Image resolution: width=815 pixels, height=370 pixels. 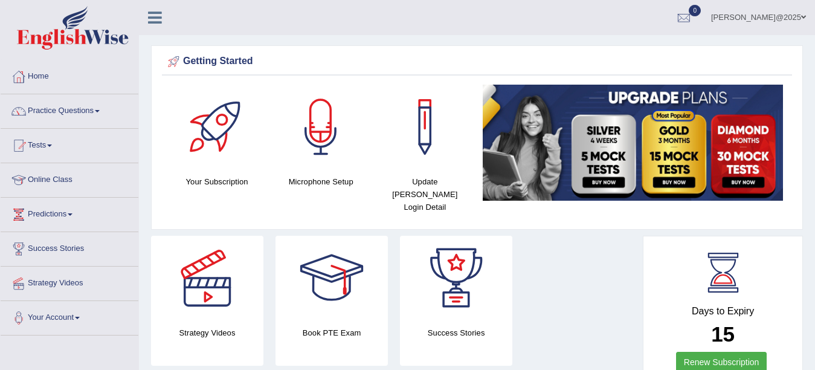 What do you see at coordinates (723, 334) in the screenshot?
I see `b: 15` at bounding box center [723, 334].